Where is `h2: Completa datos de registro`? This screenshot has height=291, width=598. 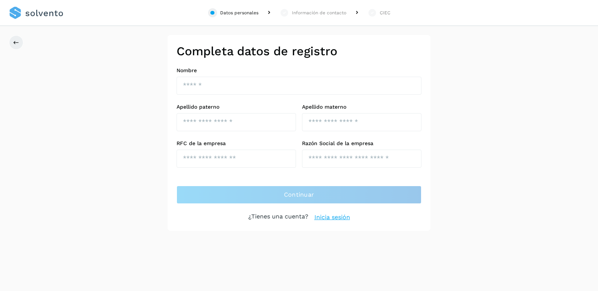
h2: Completa datos de registro is located at coordinates (299, 51).